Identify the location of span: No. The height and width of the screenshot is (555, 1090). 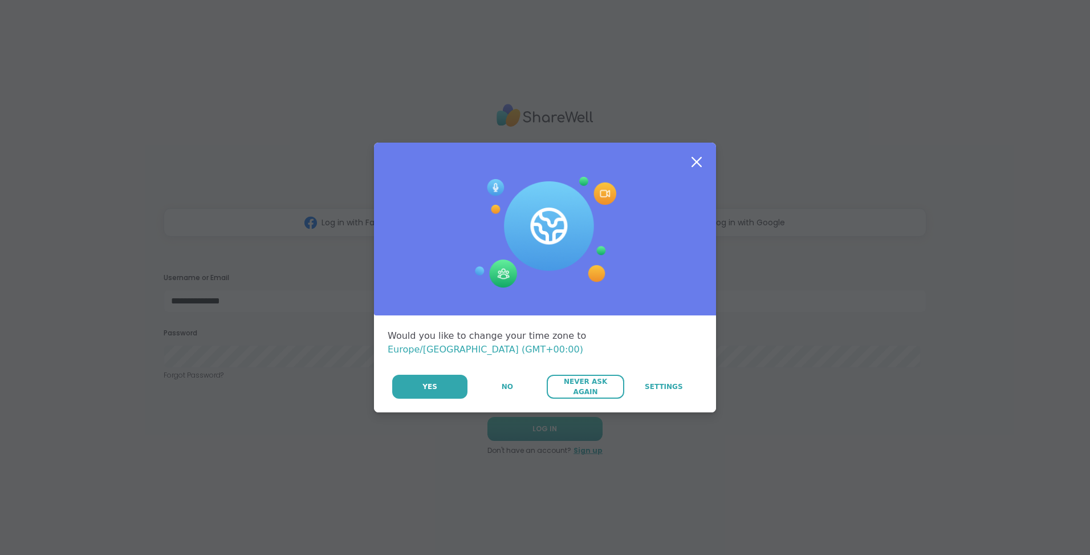
(507, 387).